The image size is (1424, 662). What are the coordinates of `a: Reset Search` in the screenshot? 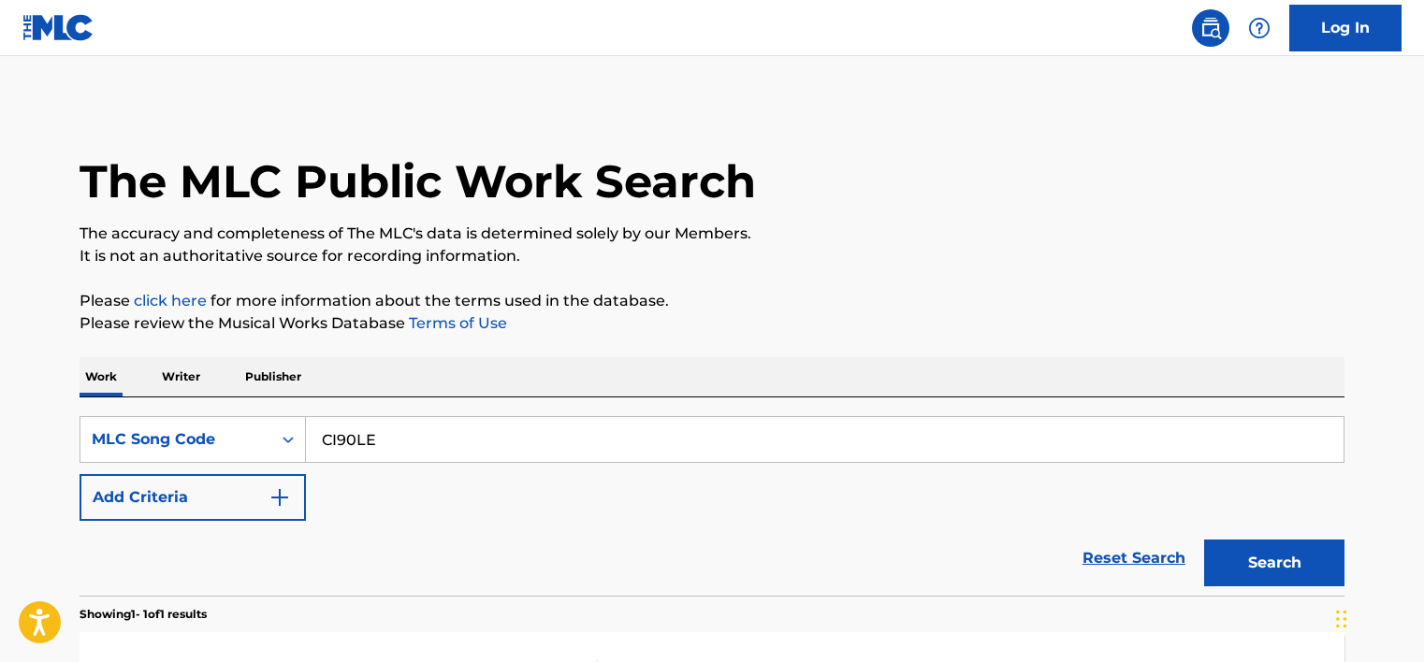 It's located at (1134, 558).